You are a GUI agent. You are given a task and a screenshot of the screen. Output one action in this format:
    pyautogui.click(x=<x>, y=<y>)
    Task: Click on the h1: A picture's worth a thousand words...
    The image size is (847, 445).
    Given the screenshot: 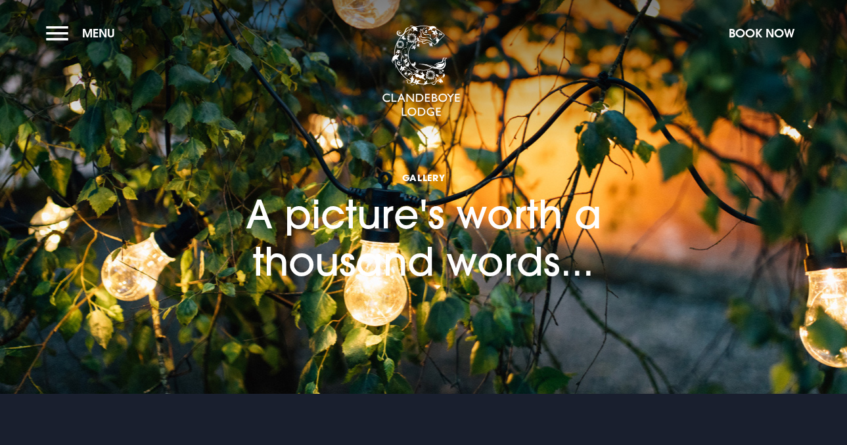 What is the action you would take?
    pyautogui.click(x=424, y=200)
    